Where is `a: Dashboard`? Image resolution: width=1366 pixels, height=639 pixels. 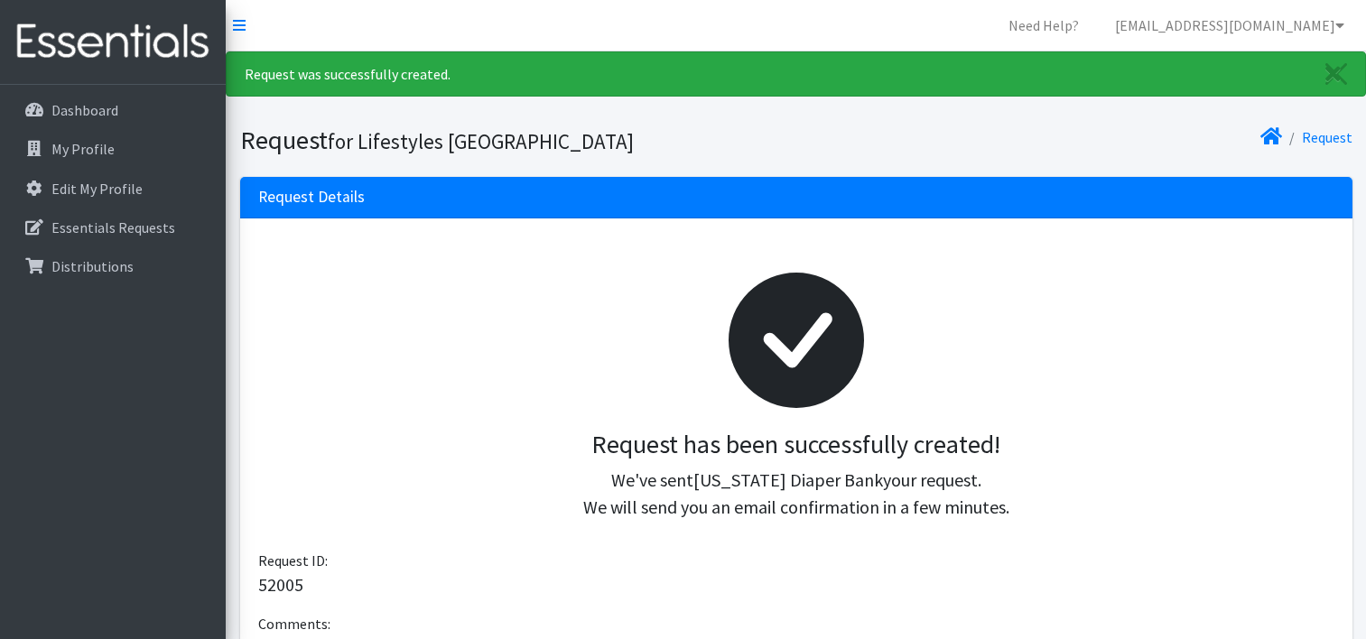
a: Dashboard is located at coordinates (113, 110).